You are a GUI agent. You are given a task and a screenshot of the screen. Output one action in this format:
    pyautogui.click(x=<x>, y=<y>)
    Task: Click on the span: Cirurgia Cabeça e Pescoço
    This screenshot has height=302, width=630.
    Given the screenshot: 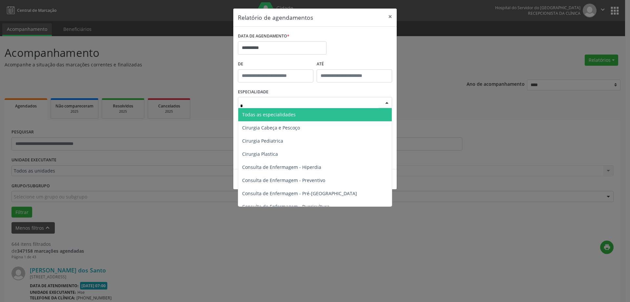 What is the action you would take?
    pyautogui.click(x=271, y=127)
    